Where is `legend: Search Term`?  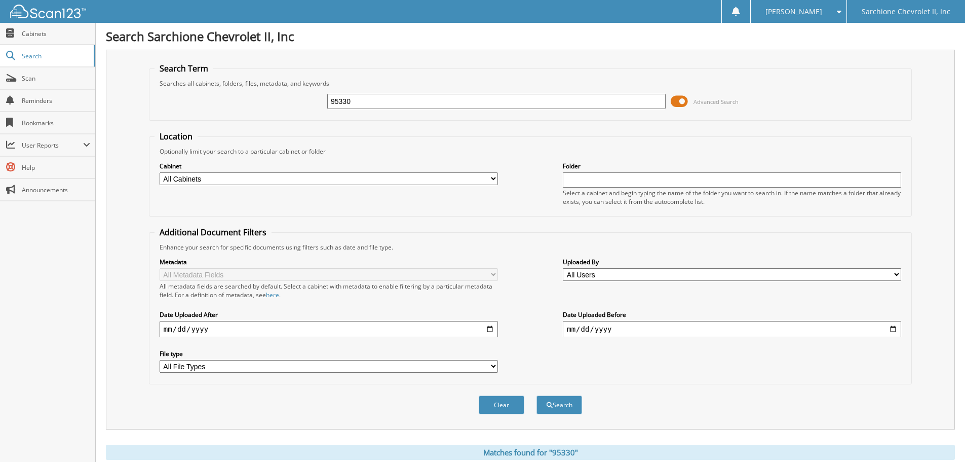 legend: Search Term is located at coordinates (184, 68).